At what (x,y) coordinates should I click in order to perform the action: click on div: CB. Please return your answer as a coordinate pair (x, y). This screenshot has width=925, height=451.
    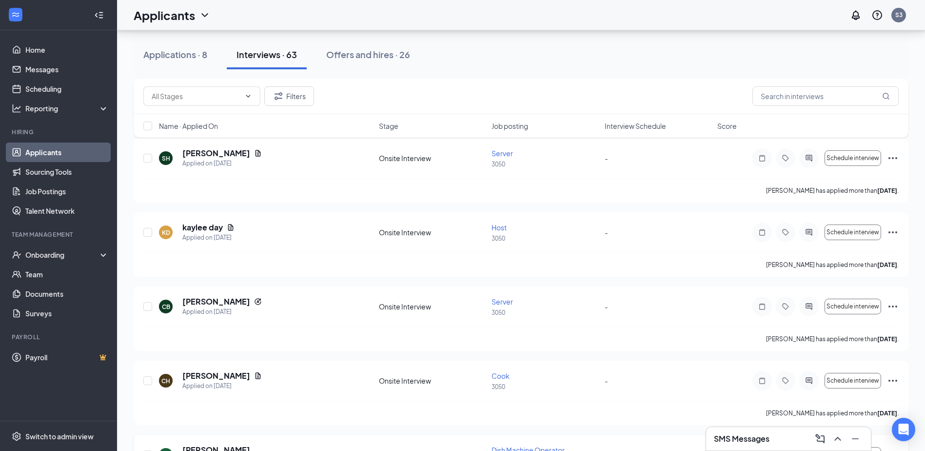
    Looking at the image, I should click on (166, 306).